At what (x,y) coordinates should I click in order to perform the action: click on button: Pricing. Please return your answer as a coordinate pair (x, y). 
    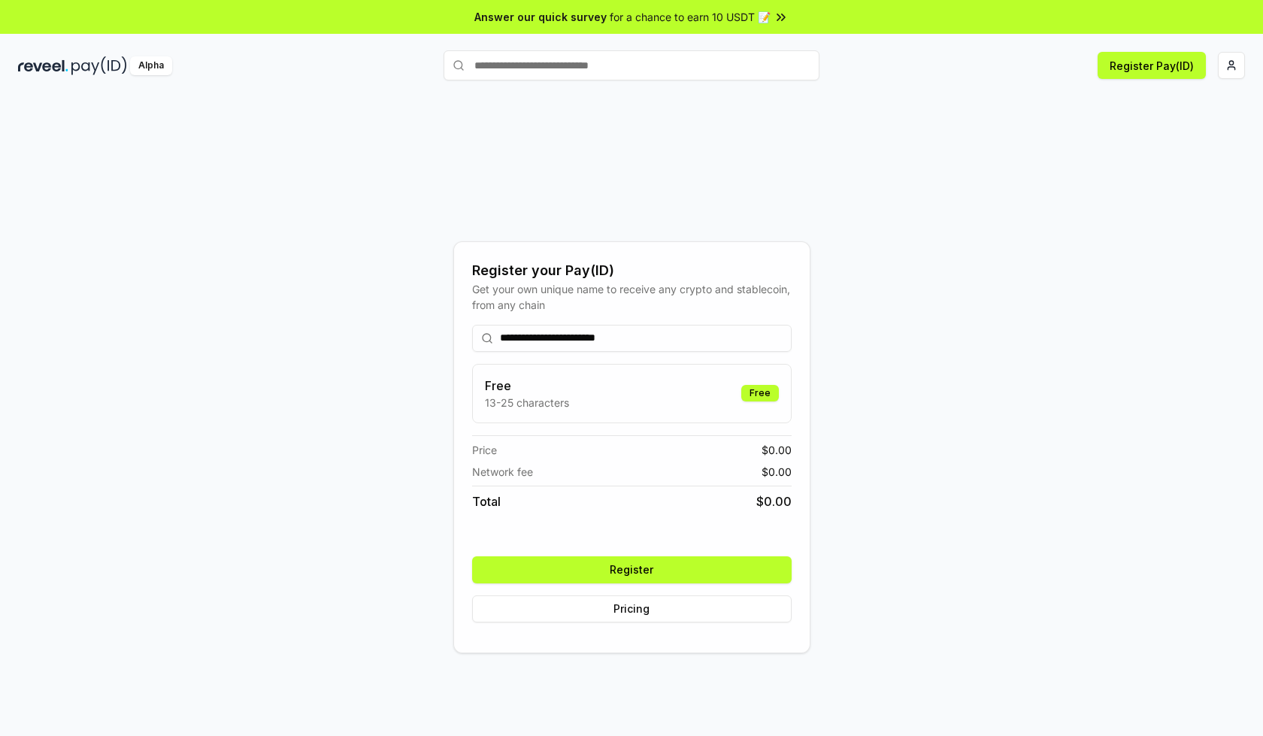
    Looking at the image, I should click on (631, 609).